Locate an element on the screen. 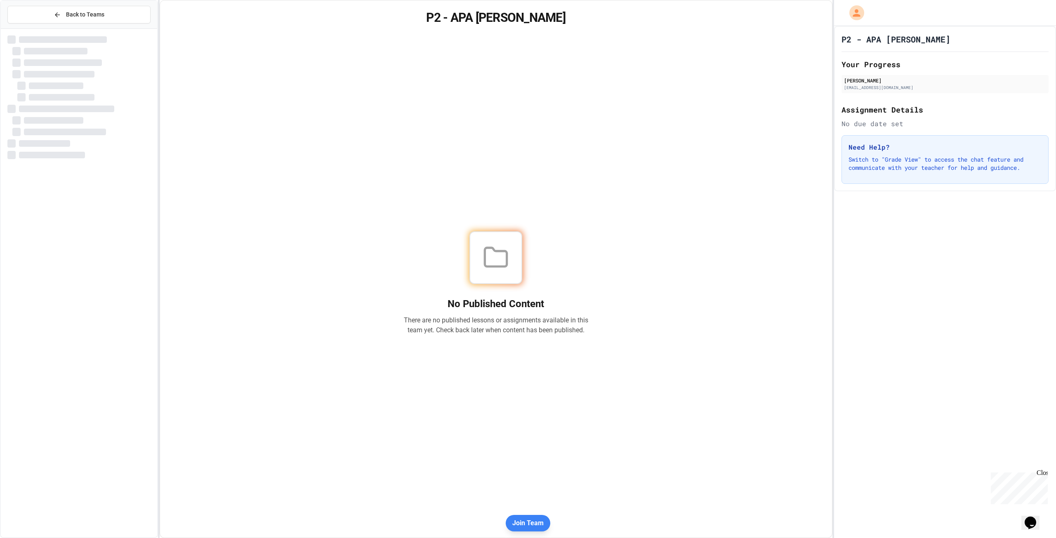 The width and height of the screenshot is (1056, 538). div: No due date set is located at coordinates (945, 124).